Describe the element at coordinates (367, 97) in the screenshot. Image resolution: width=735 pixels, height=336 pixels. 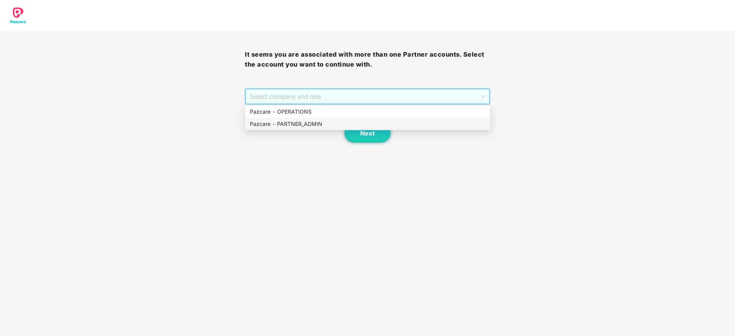
I see `span: Select company and role` at that location.